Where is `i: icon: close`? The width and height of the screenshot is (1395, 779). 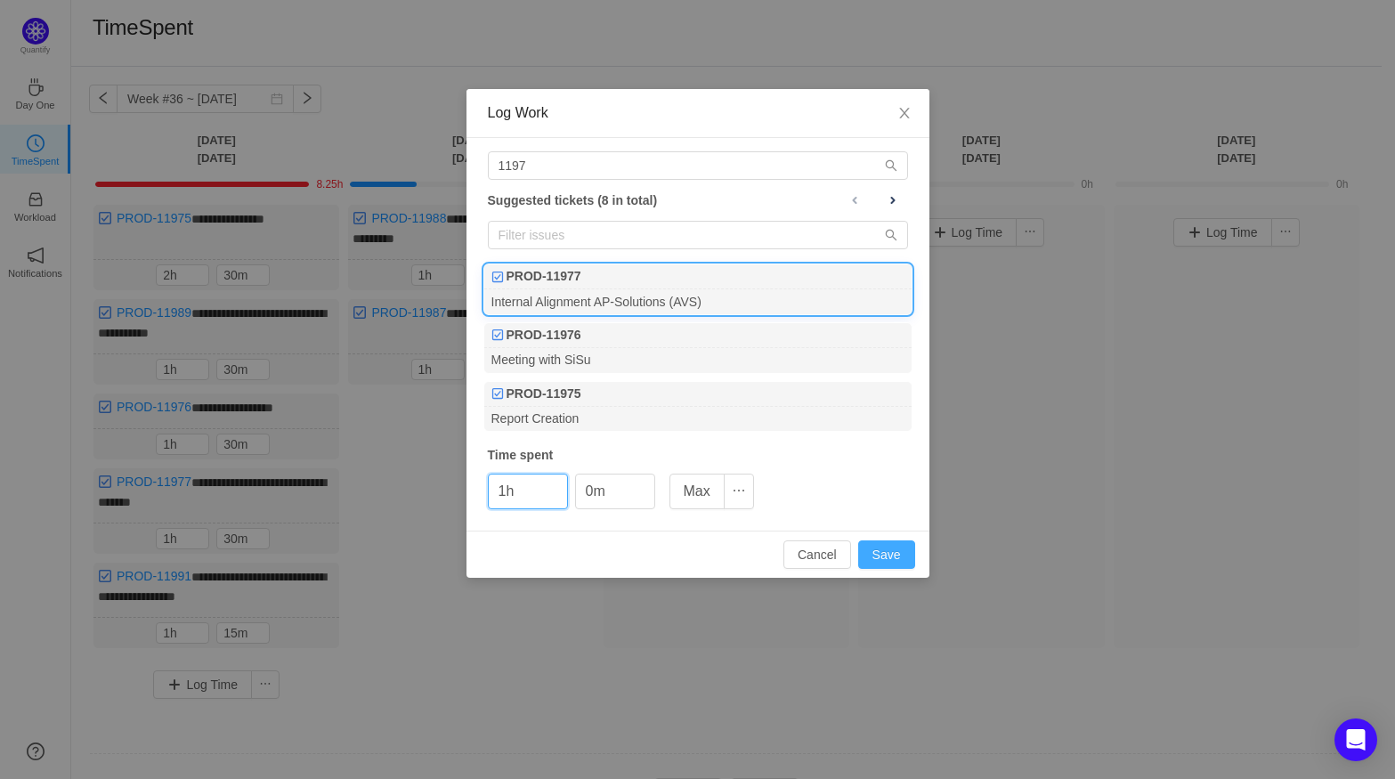
i: icon: close is located at coordinates (905, 113).